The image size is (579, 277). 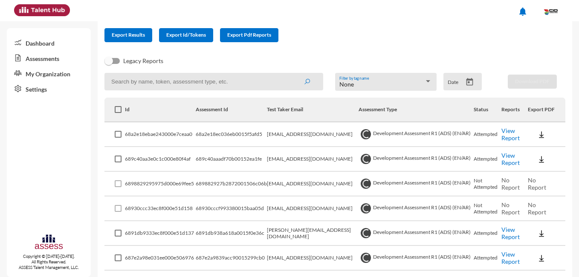 What do you see at coordinates (128, 35) in the screenshot?
I see `button: Export Results` at bounding box center [128, 35].